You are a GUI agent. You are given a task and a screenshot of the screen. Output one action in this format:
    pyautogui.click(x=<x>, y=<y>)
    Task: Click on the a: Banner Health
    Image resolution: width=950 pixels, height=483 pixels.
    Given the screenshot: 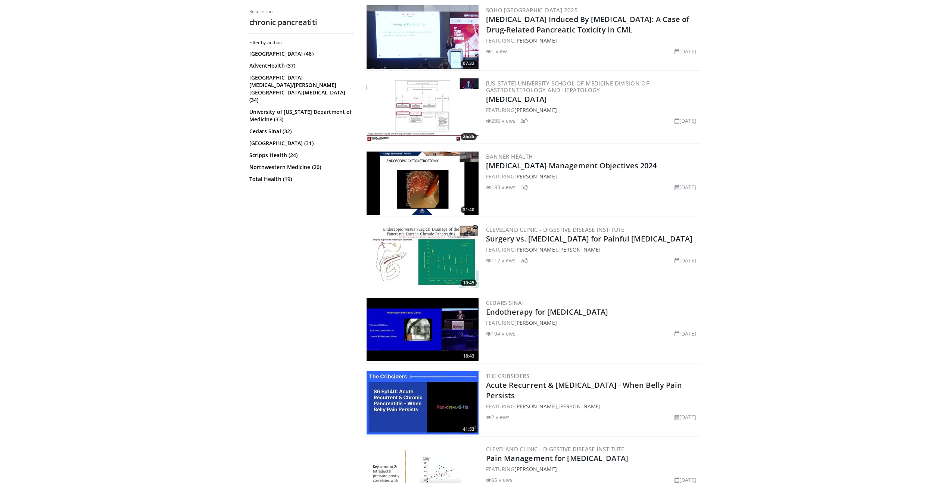 What is the action you would take?
    pyautogui.click(x=510, y=156)
    